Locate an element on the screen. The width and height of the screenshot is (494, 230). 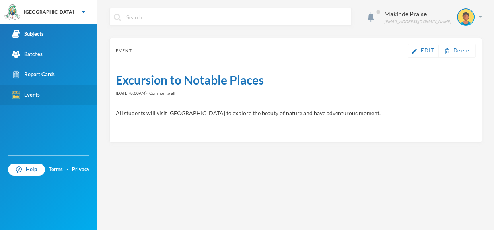
a: Help is located at coordinates (26, 170).